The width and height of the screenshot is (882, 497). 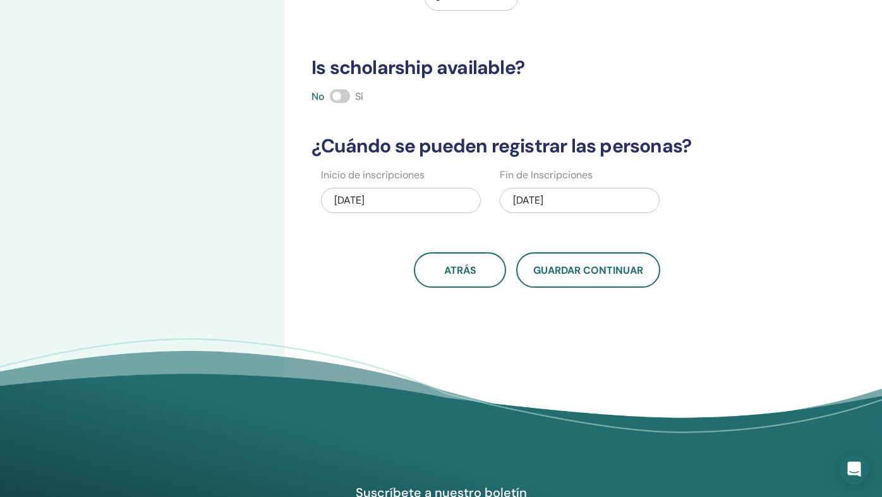 I want to click on h3: Is scholarship available?, so click(x=537, y=68).